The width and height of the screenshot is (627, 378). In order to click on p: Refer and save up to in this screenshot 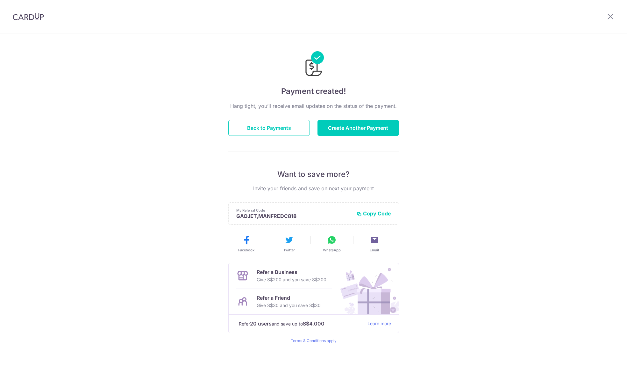, I will do `click(301, 324)`.